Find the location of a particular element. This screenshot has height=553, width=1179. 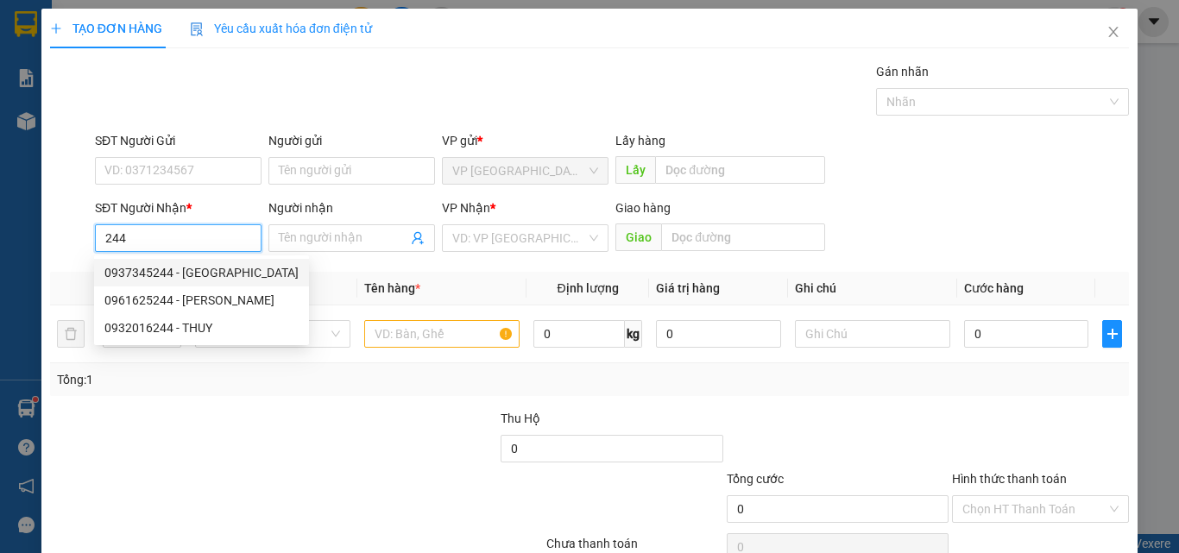

span: Thu Hộ is located at coordinates (520, 418).